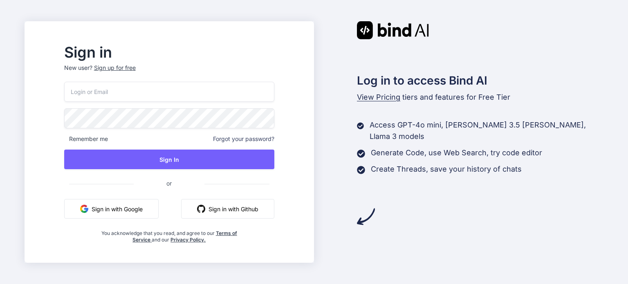  What do you see at coordinates (111, 209) in the screenshot?
I see `button: Sign in with Google` at bounding box center [111, 209].